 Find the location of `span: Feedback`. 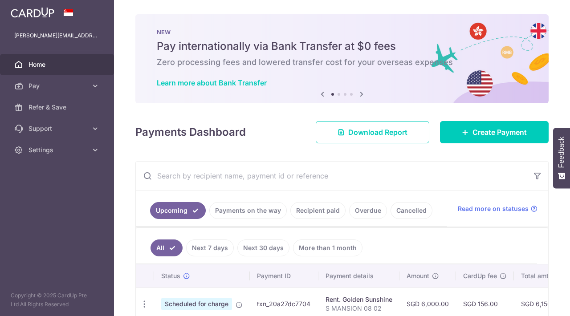

span: Feedback is located at coordinates (561, 152).